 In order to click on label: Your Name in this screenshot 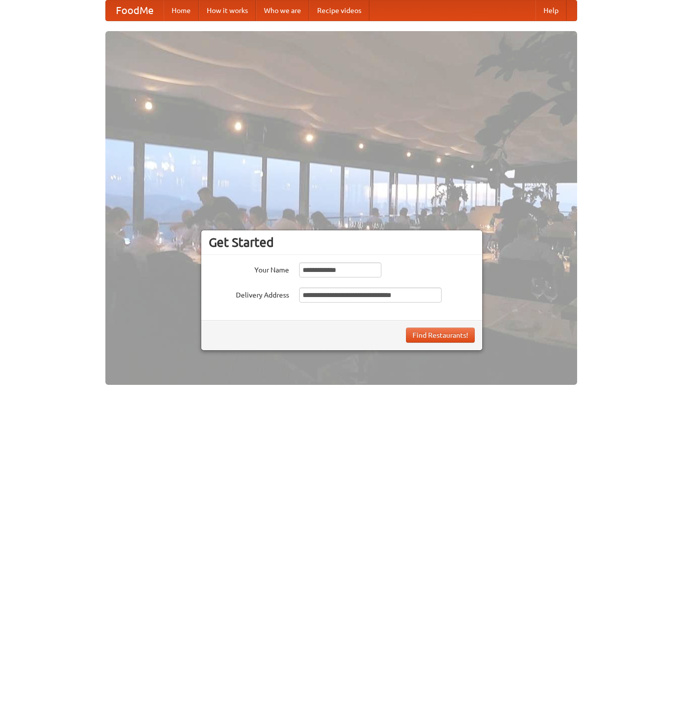, I will do `click(249, 268)`.